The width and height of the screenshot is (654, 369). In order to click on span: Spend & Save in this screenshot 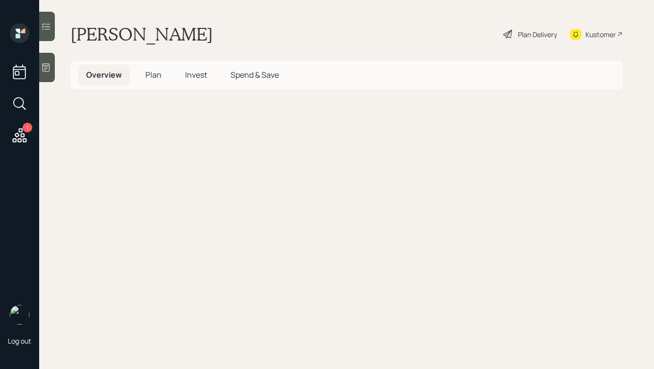, I will do `click(254, 75)`.